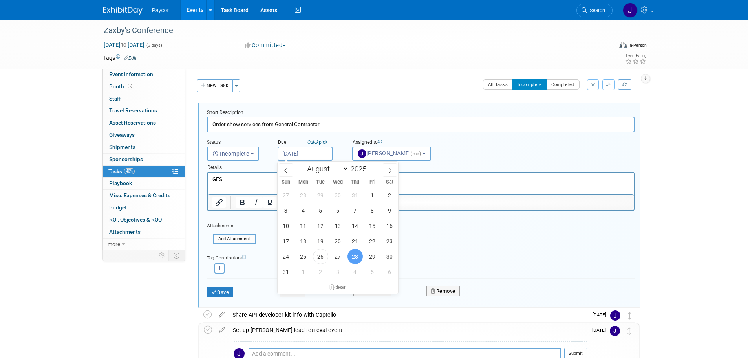  Describe the element at coordinates (320, 241) in the screenshot. I see `span: August 19, 2025` at that location.